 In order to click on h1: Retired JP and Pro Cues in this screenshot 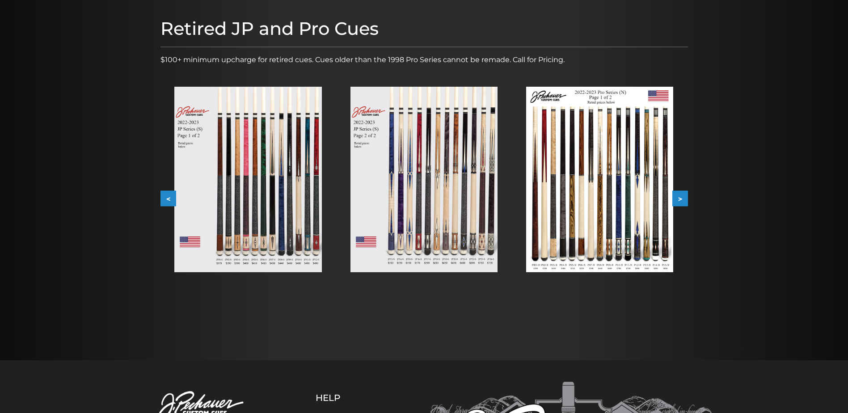, I will do `click(424, 29)`.